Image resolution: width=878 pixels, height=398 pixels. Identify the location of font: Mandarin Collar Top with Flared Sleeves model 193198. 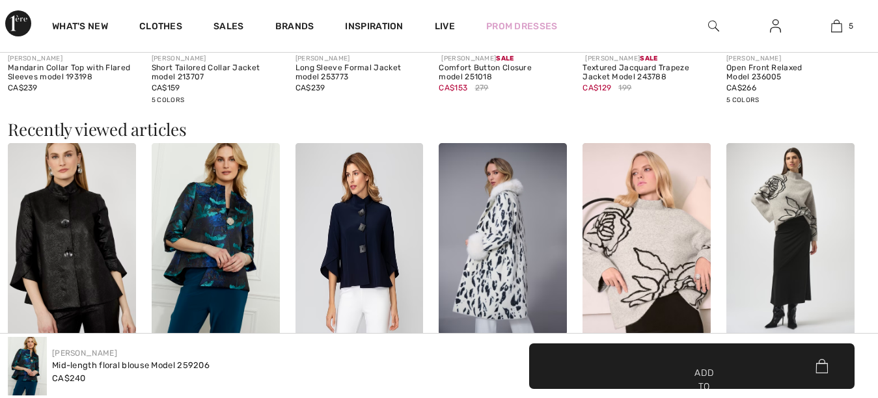
(69, 72).